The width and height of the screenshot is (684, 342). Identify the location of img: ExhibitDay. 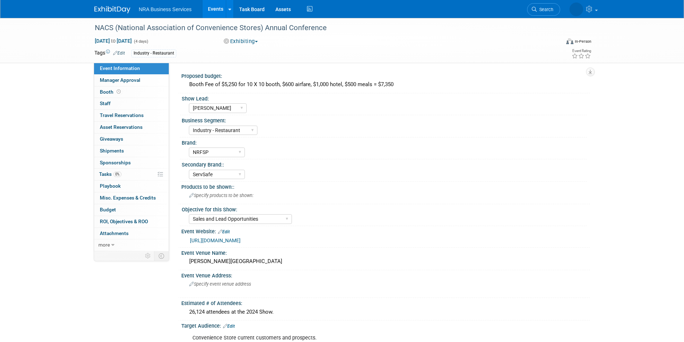
(112, 10).